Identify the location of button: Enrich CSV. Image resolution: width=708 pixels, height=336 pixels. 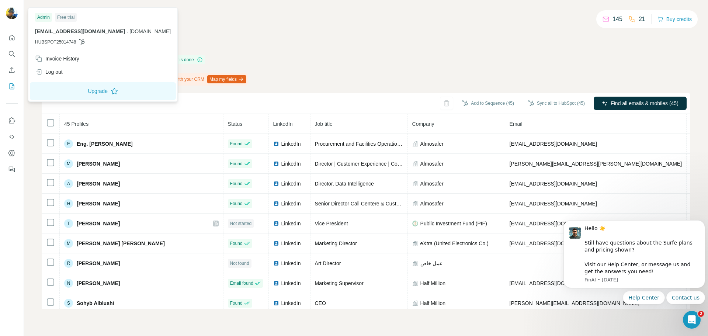
(12, 70).